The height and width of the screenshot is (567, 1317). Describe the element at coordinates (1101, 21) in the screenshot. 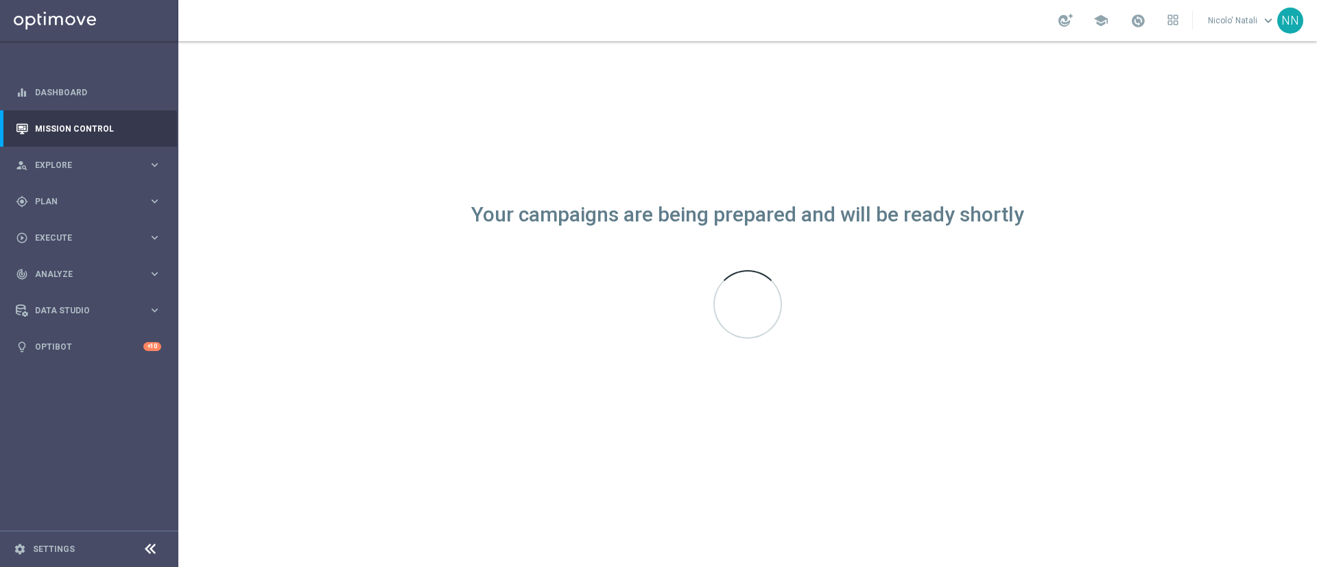

I see `span: school` at that location.